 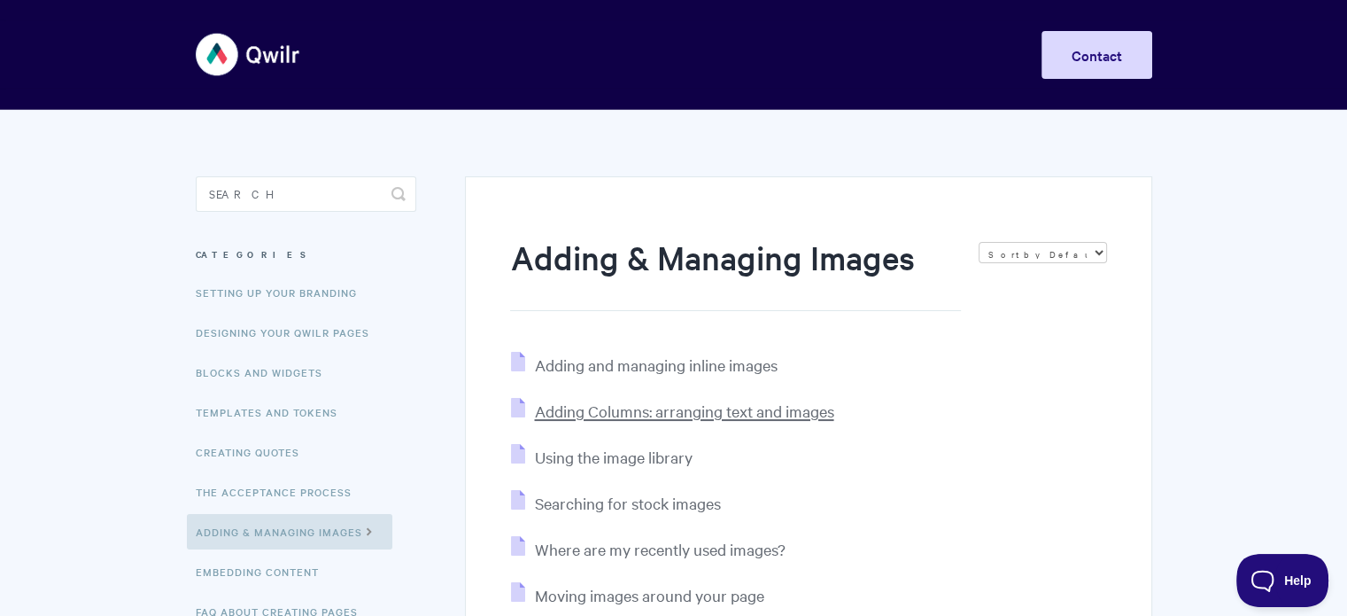 What do you see at coordinates (627, 502) in the screenshot?
I see `span: Searching for stock images` at bounding box center [627, 502].